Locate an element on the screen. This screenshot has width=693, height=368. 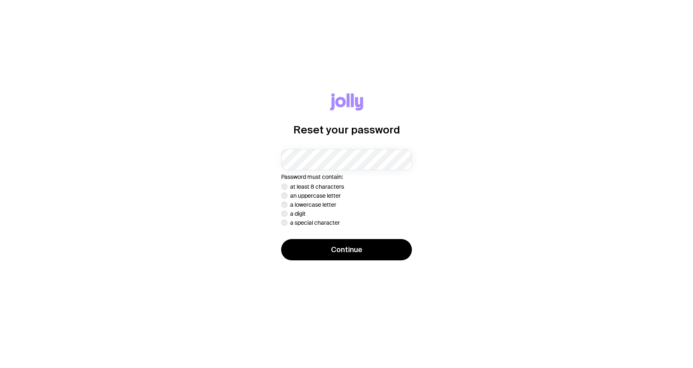
p: at least 8 characters is located at coordinates (317, 186).